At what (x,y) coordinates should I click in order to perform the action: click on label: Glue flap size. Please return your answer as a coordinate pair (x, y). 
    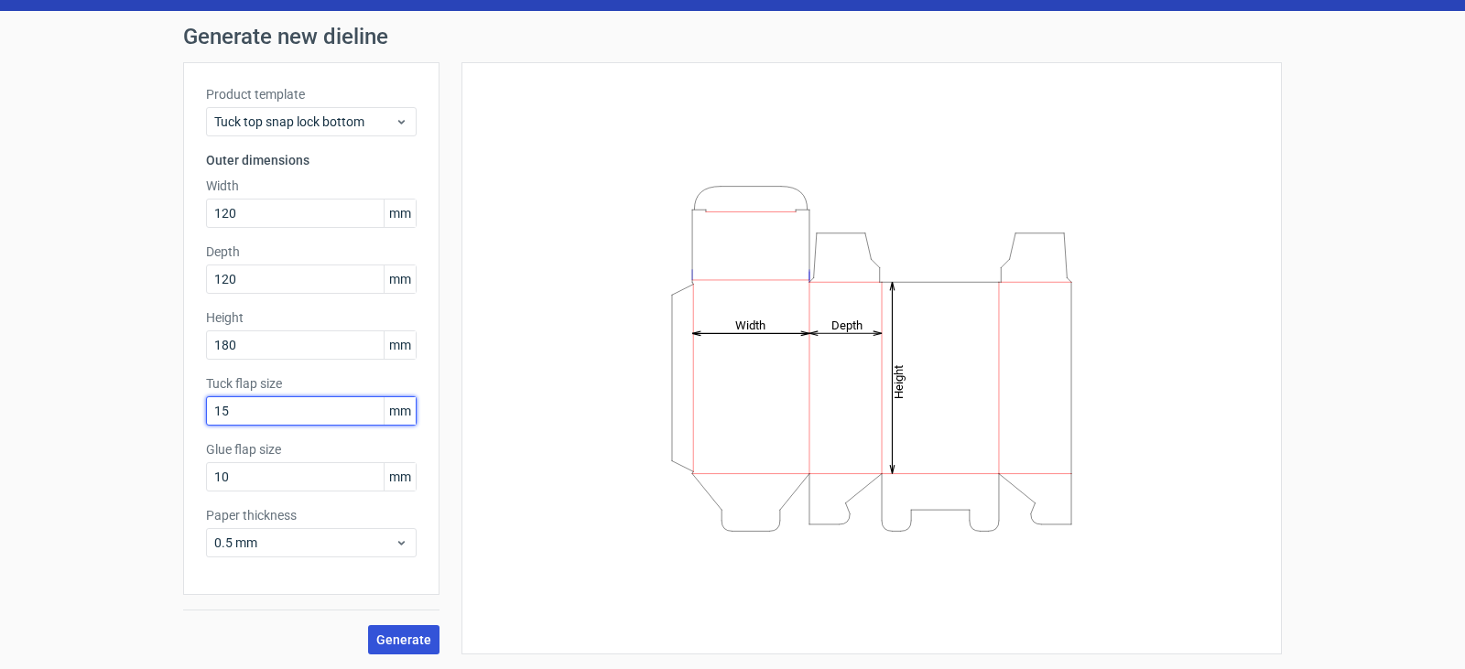
    Looking at the image, I should click on (311, 450).